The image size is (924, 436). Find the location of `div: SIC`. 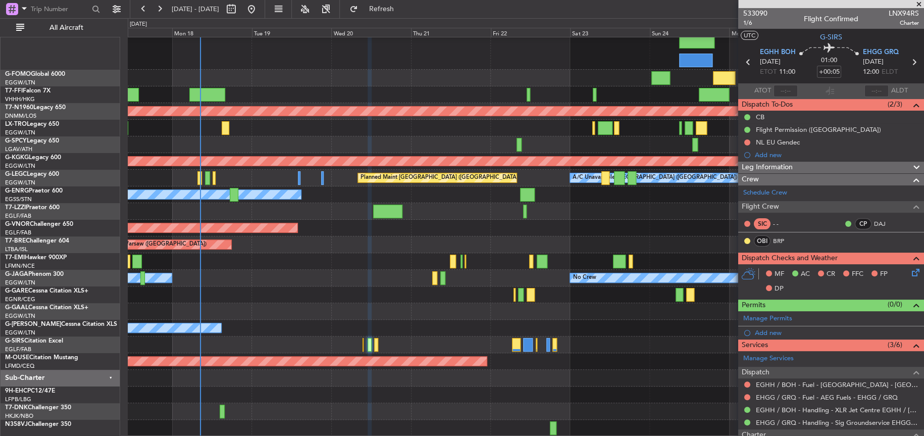

div: SIC is located at coordinates (762, 224).